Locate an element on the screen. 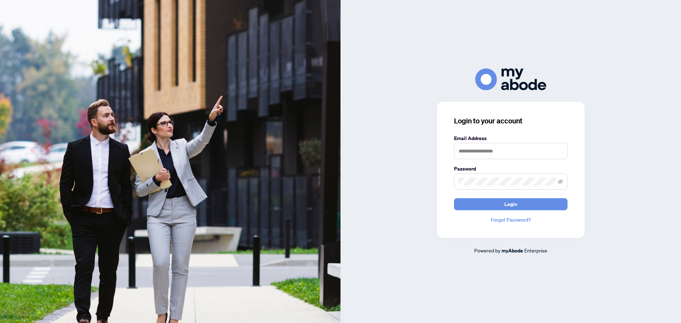  span: Login is located at coordinates (511, 204).